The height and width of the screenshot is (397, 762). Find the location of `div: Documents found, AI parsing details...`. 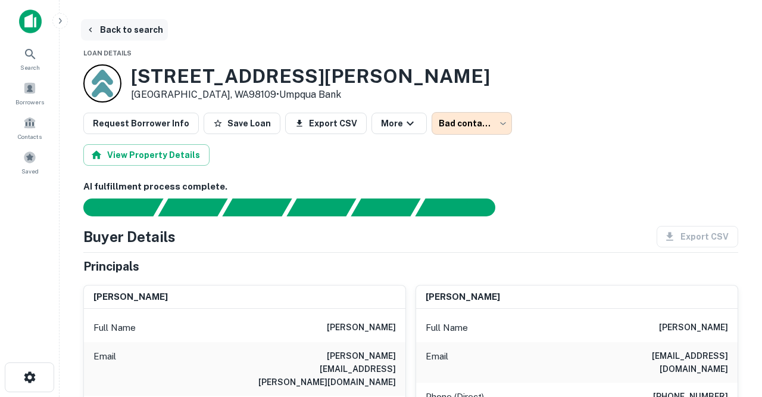

div: Documents found, AI parsing details... is located at coordinates (257, 207).